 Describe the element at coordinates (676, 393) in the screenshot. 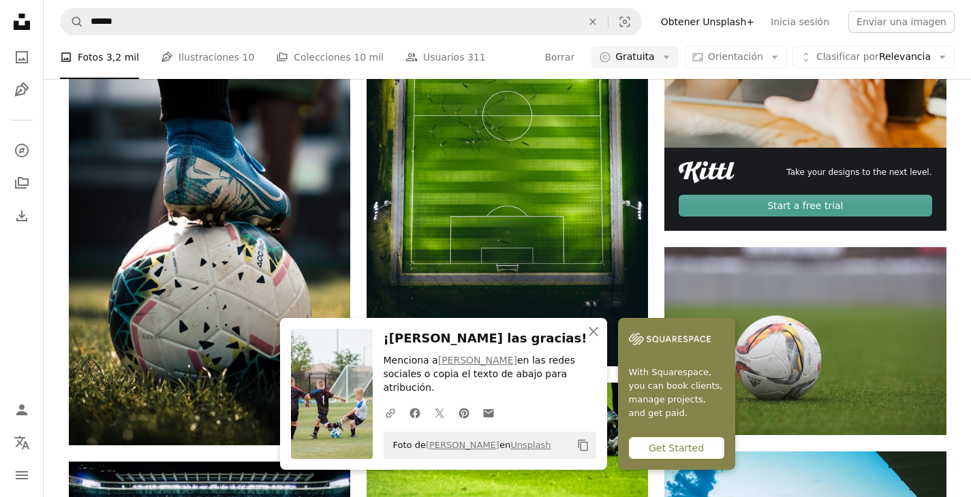

I see `span: With Squarespace, you can book clients, manage projects, and get paid.` at that location.